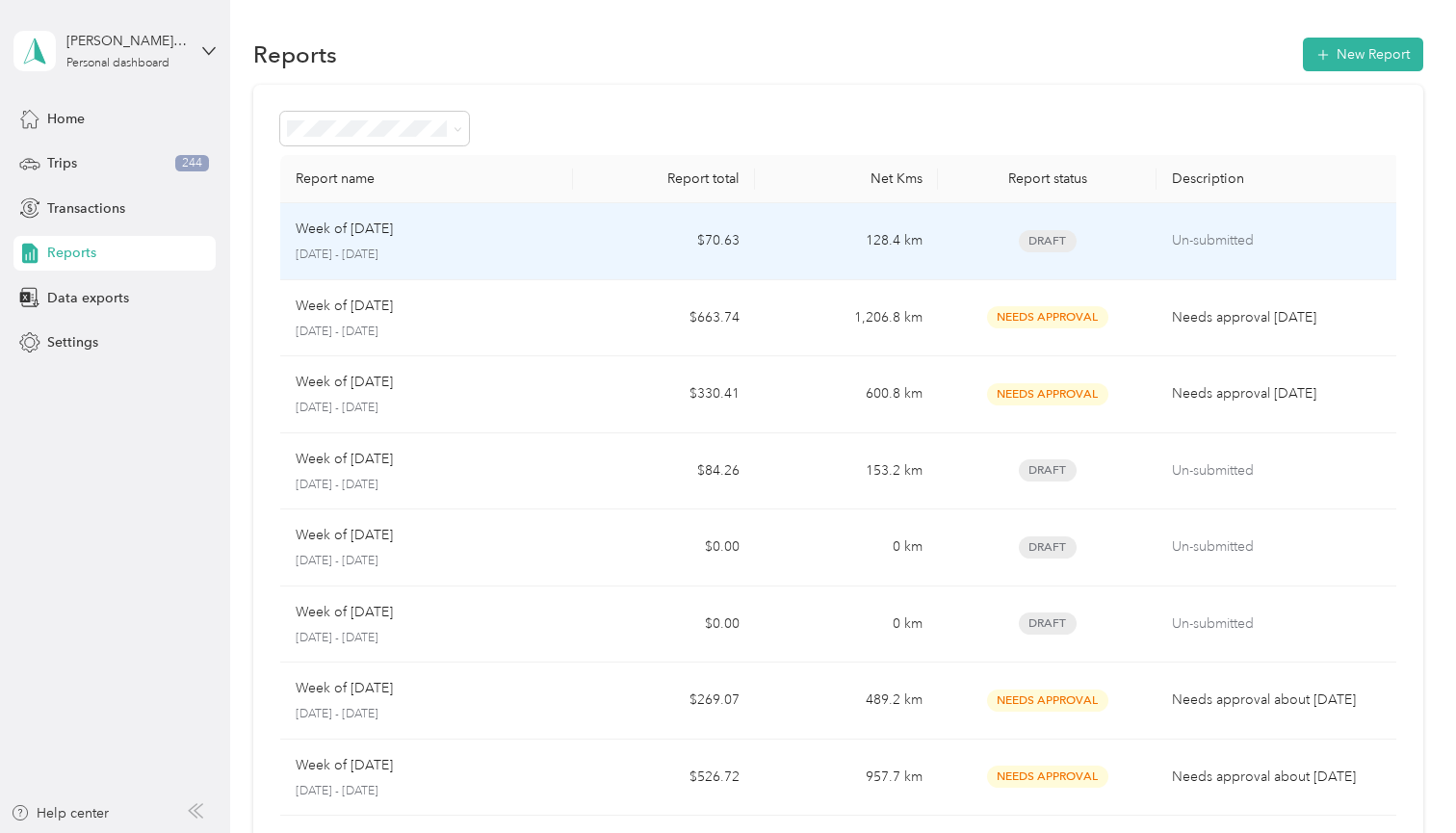  I want to click on button: Help center, so click(60, 813).